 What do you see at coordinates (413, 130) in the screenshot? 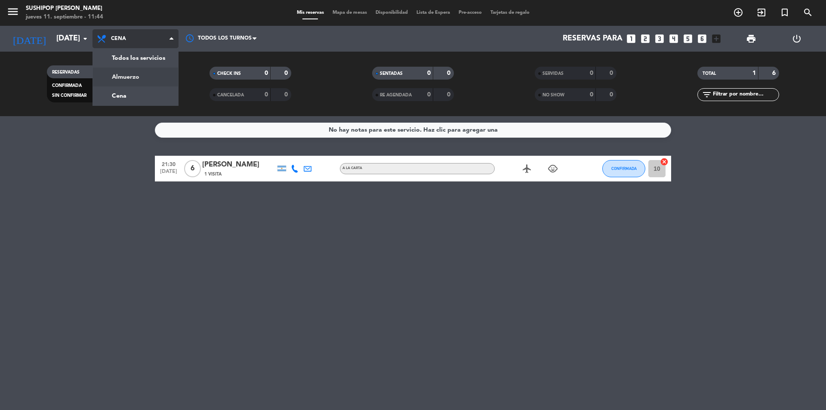
I see `div: No hay notas para este servicio. Haz clic para agregar una` at bounding box center [413, 130].